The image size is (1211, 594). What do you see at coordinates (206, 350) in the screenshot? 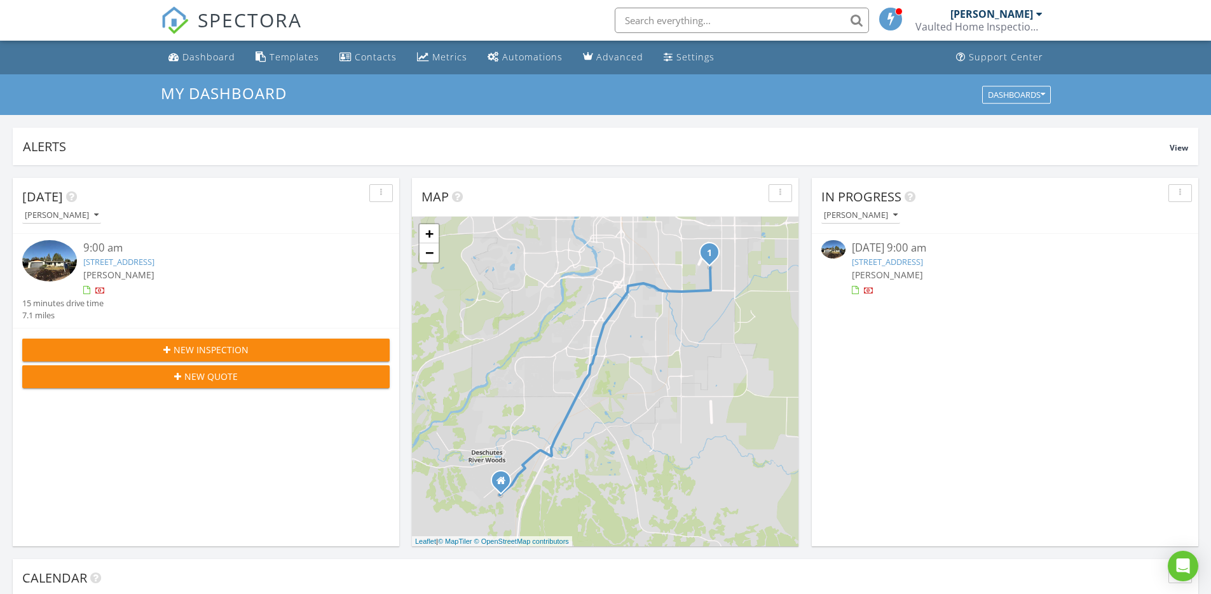
I see `button: New Inspection` at bounding box center [206, 350].